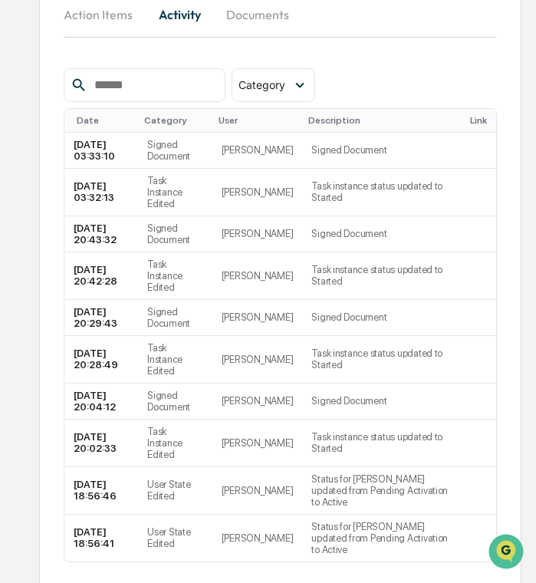 The image size is (536, 583). What do you see at coordinates (59, 176) in the screenshot?
I see `div: Past conversations` at bounding box center [59, 176].